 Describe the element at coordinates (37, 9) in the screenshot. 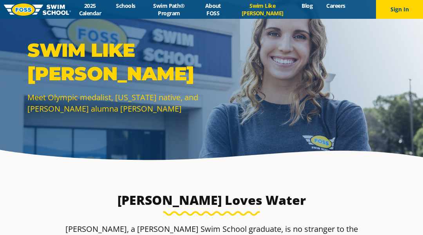

I see `img: FOSS Swim School Logo` at that location.